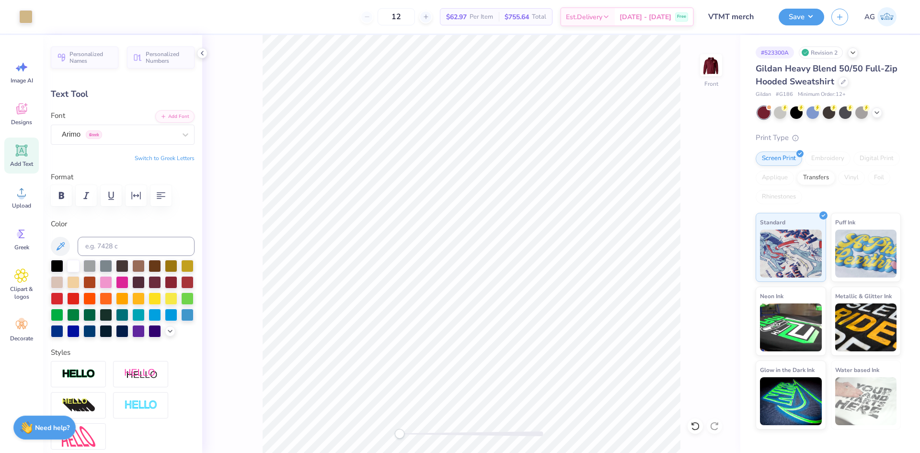  Describe the element at coordinates (784, 94) in the screenshot. I see `span: # G186` at that location.